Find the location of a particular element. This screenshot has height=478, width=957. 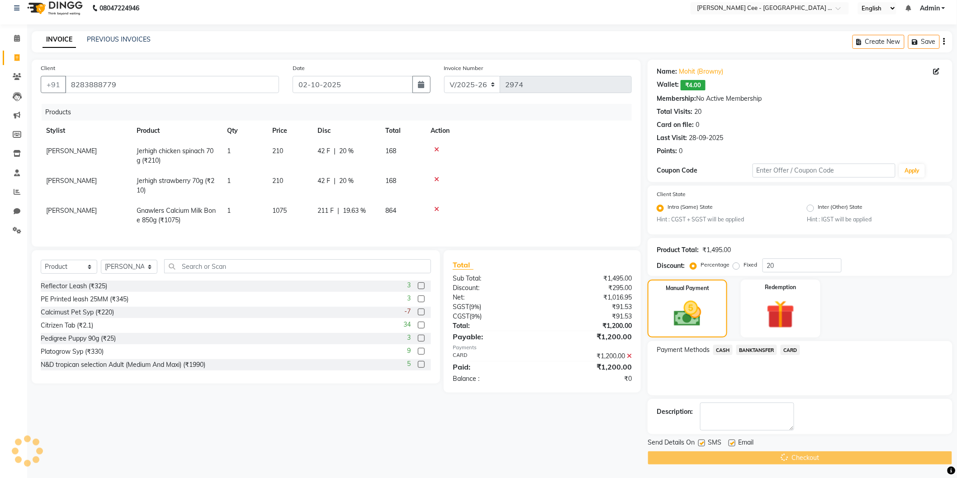

label: Client State is located at coordinates (671, 194).